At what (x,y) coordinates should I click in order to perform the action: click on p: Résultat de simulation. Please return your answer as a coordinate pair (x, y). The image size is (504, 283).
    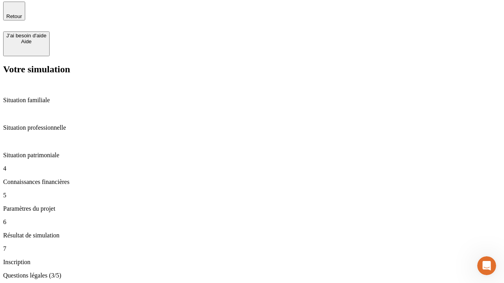
    Looking at the image, I should click on (252, 236).